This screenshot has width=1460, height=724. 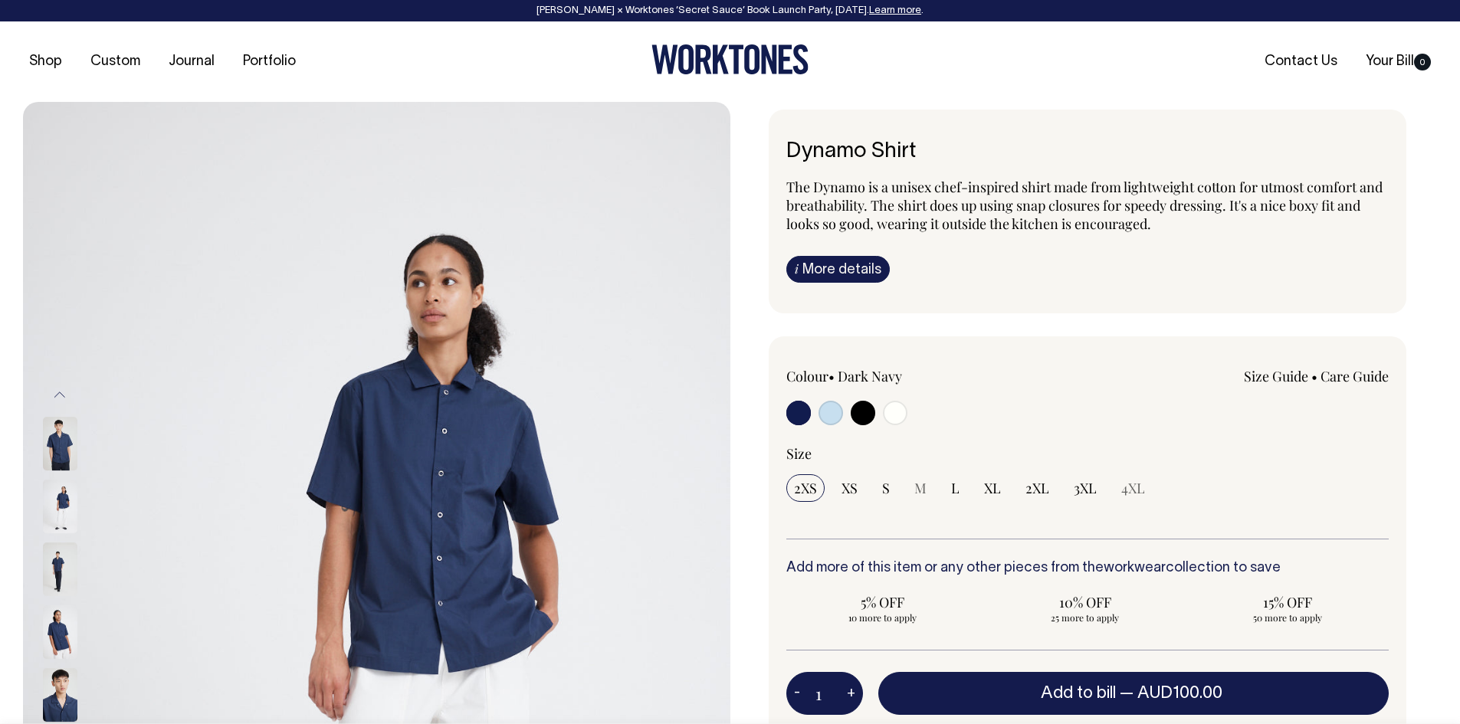 What do you see at coordinates (849, 488) in the screenshot?
I see `input: XS` at bounding box center [849, 488].